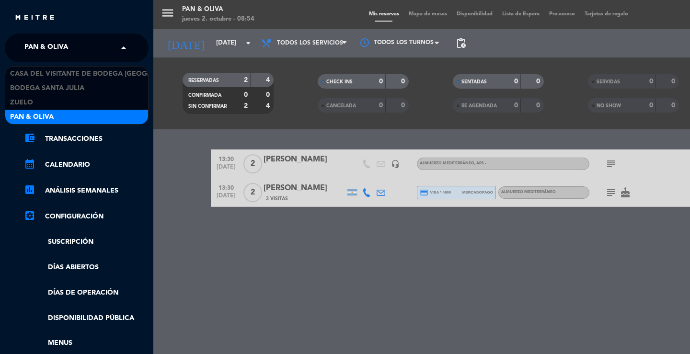 This screenshot has height=354, width=690. I want to click on i: calendar_month, so click(30, 164).